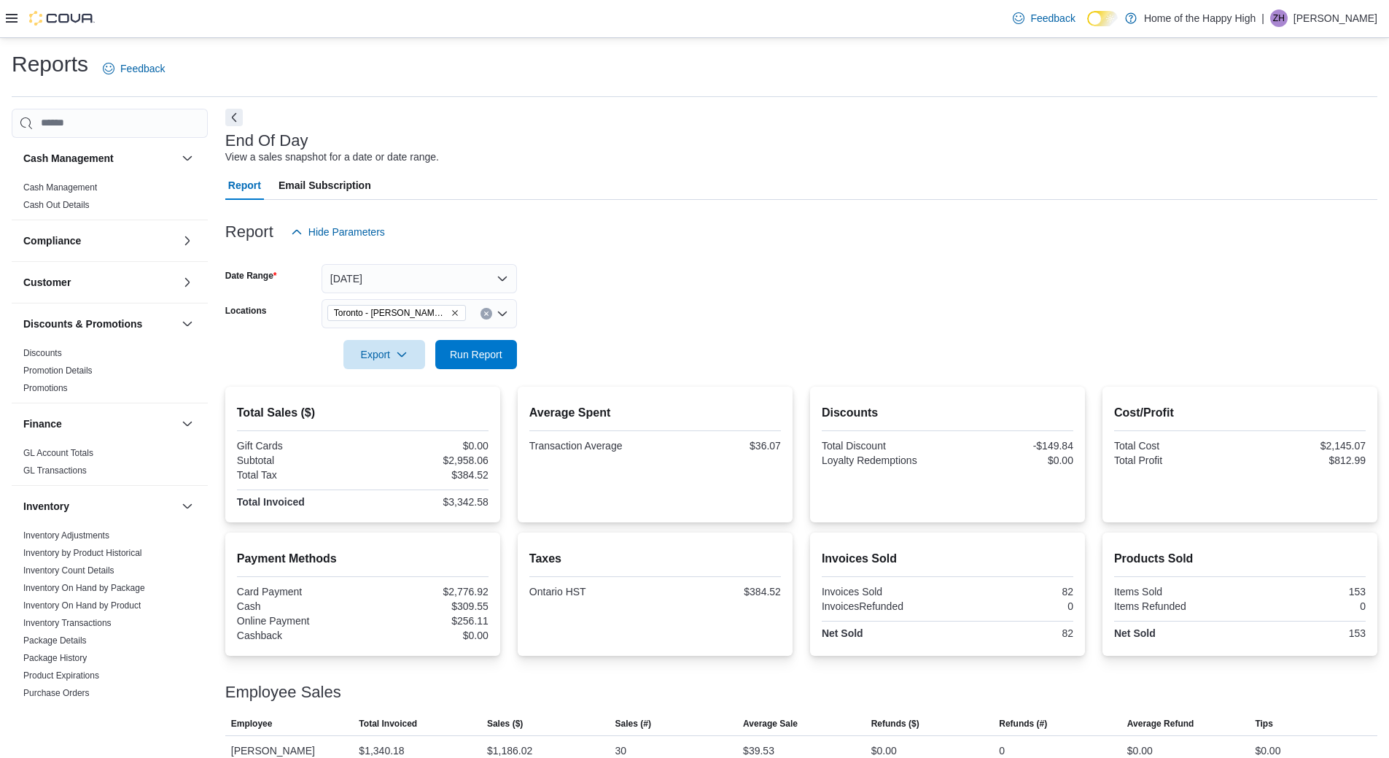 Image resolution: width=1389 pixels, height=758 pixels. Describe the element at coordinates (271, 502) in the screenshot. I see `strong: Total Invoiced` at that location.